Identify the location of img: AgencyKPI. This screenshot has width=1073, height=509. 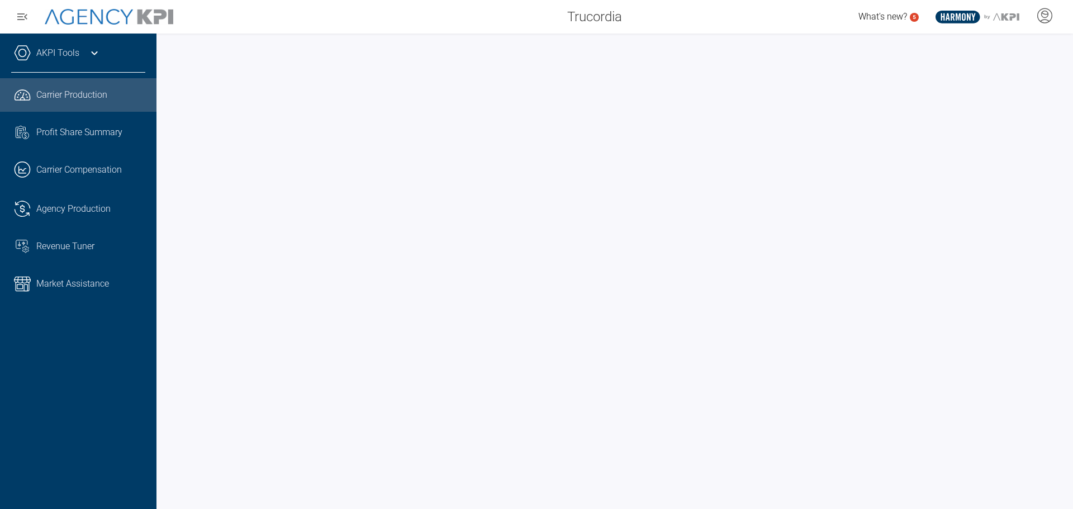
(109, 17).